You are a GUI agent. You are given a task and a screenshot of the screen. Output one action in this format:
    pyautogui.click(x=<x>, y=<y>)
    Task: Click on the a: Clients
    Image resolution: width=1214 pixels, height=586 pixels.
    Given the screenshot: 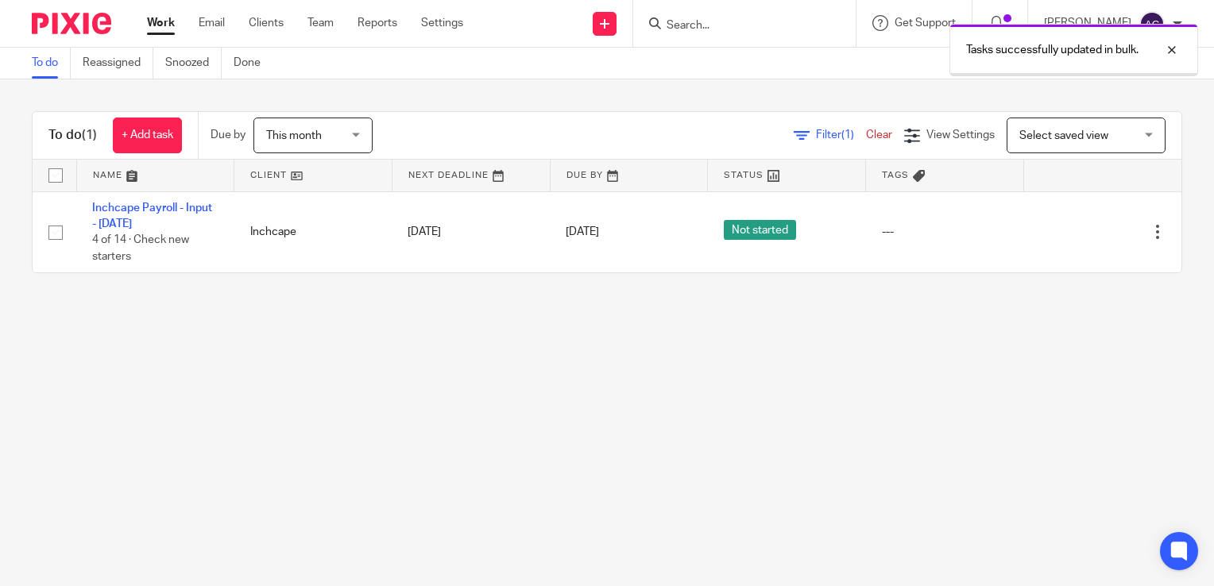 What is the action you would take?
    pyautogui.click(x=266, y=23)
    